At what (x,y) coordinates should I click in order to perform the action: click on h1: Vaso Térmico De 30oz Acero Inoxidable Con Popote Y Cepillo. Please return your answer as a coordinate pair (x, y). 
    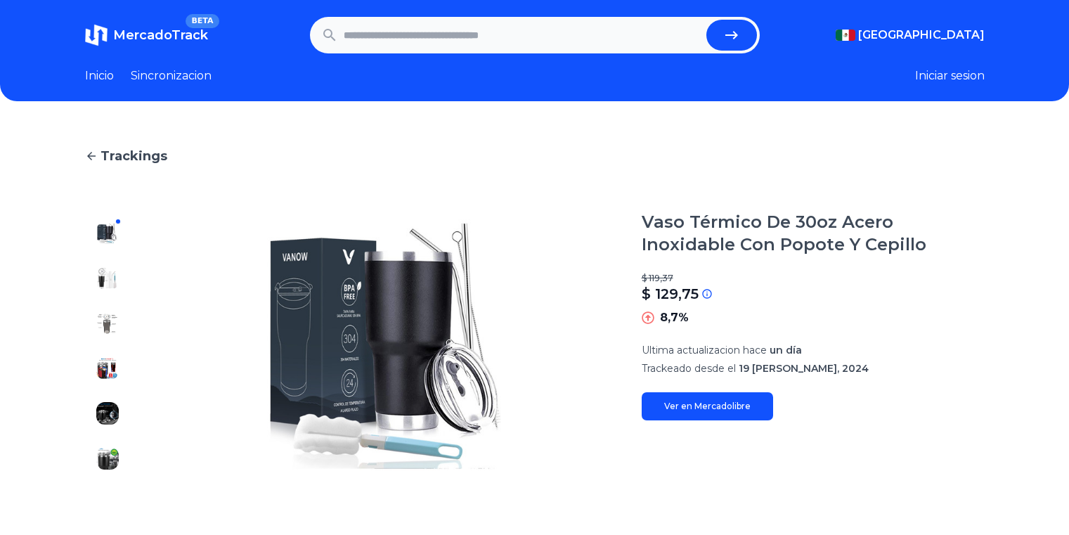
    Looking at the image, I should click on (813, 233).